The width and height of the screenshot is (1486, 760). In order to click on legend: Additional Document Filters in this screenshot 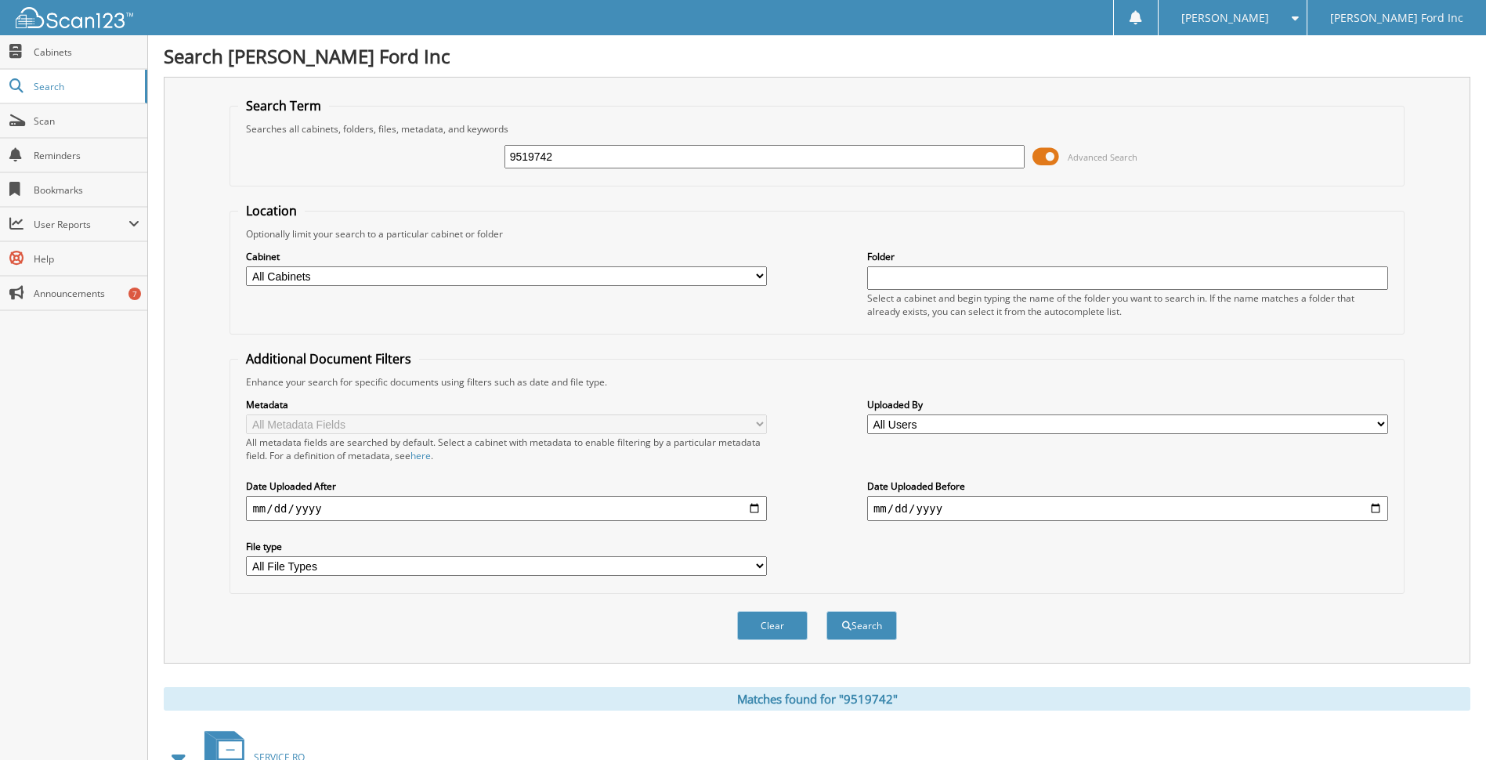, I will do `click(328, 359)`.